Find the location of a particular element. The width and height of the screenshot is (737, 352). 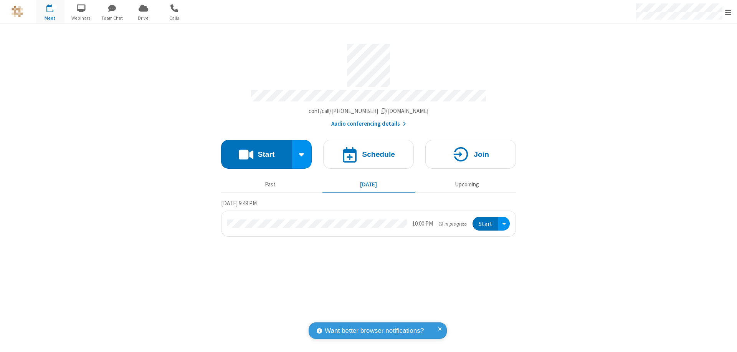

div: Open menu is located at coordinates (504, 223).